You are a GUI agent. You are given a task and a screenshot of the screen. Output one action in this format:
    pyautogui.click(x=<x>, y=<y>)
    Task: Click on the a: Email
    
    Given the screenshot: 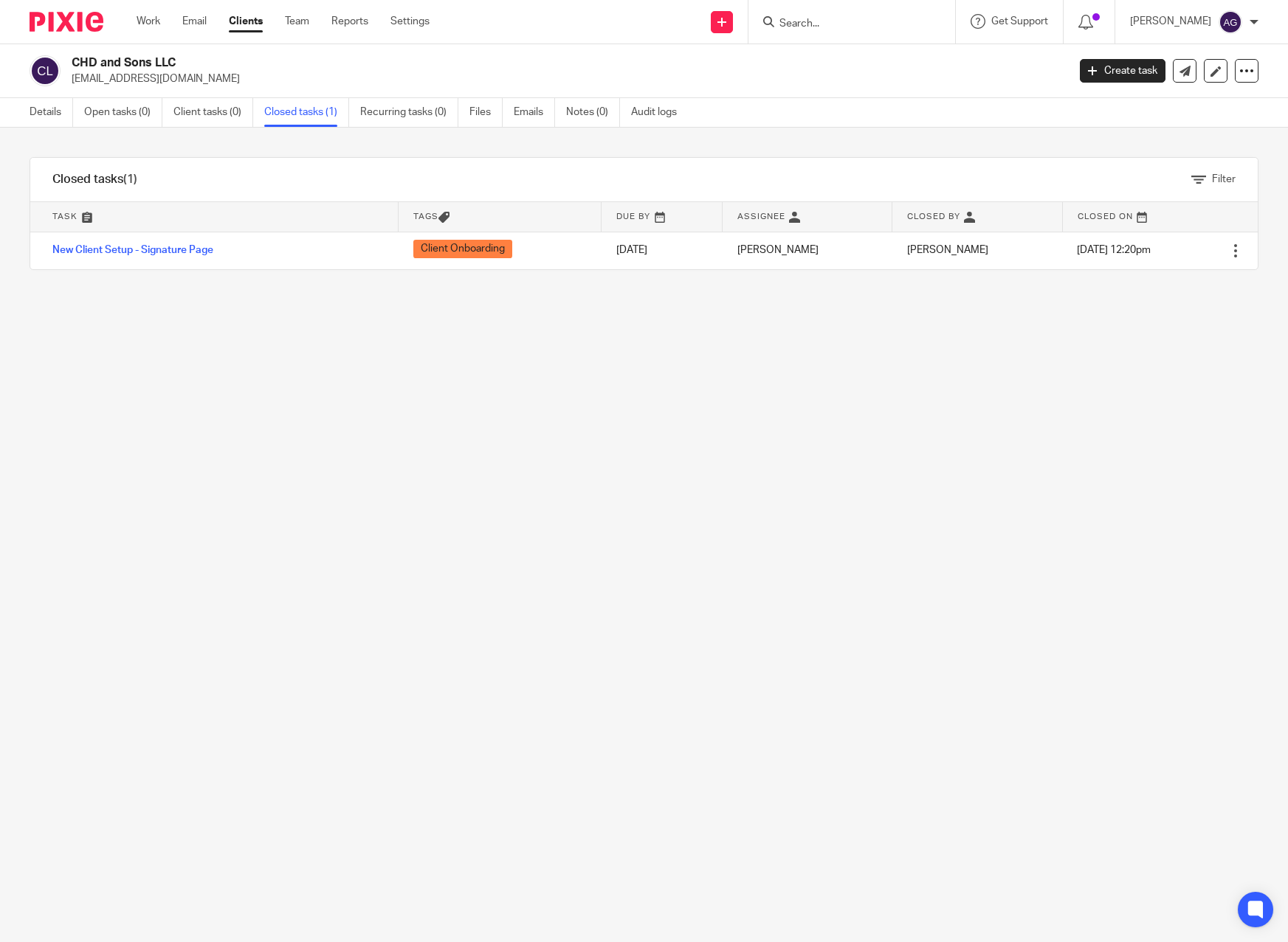 What is the action you would take?
    pyautogui.click(x=194, y=21)
    